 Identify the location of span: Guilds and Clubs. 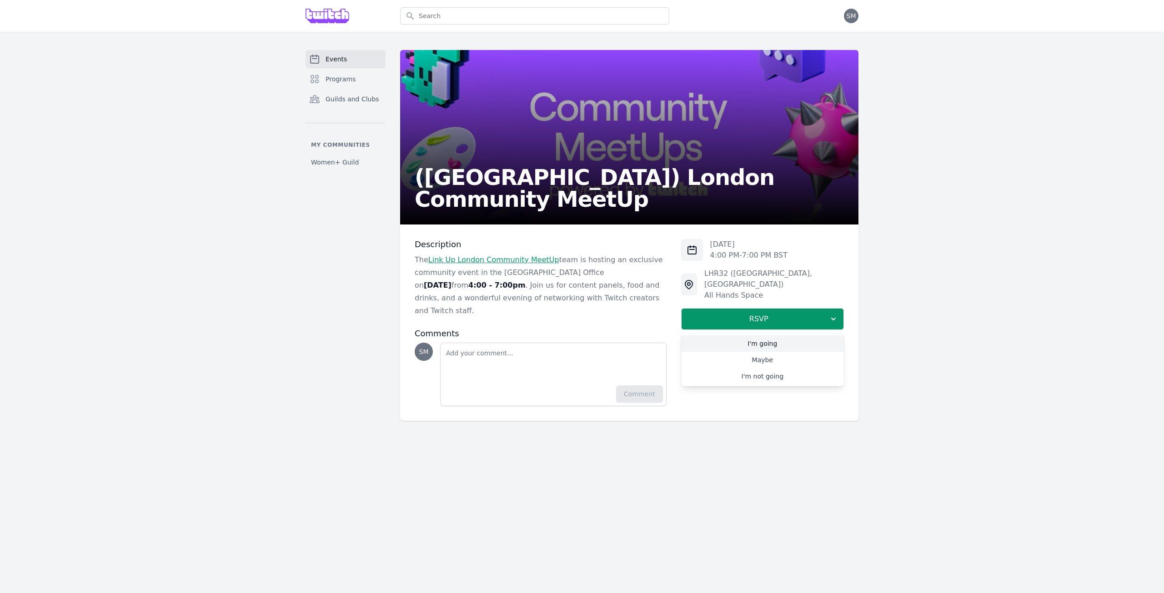
(352, 99).